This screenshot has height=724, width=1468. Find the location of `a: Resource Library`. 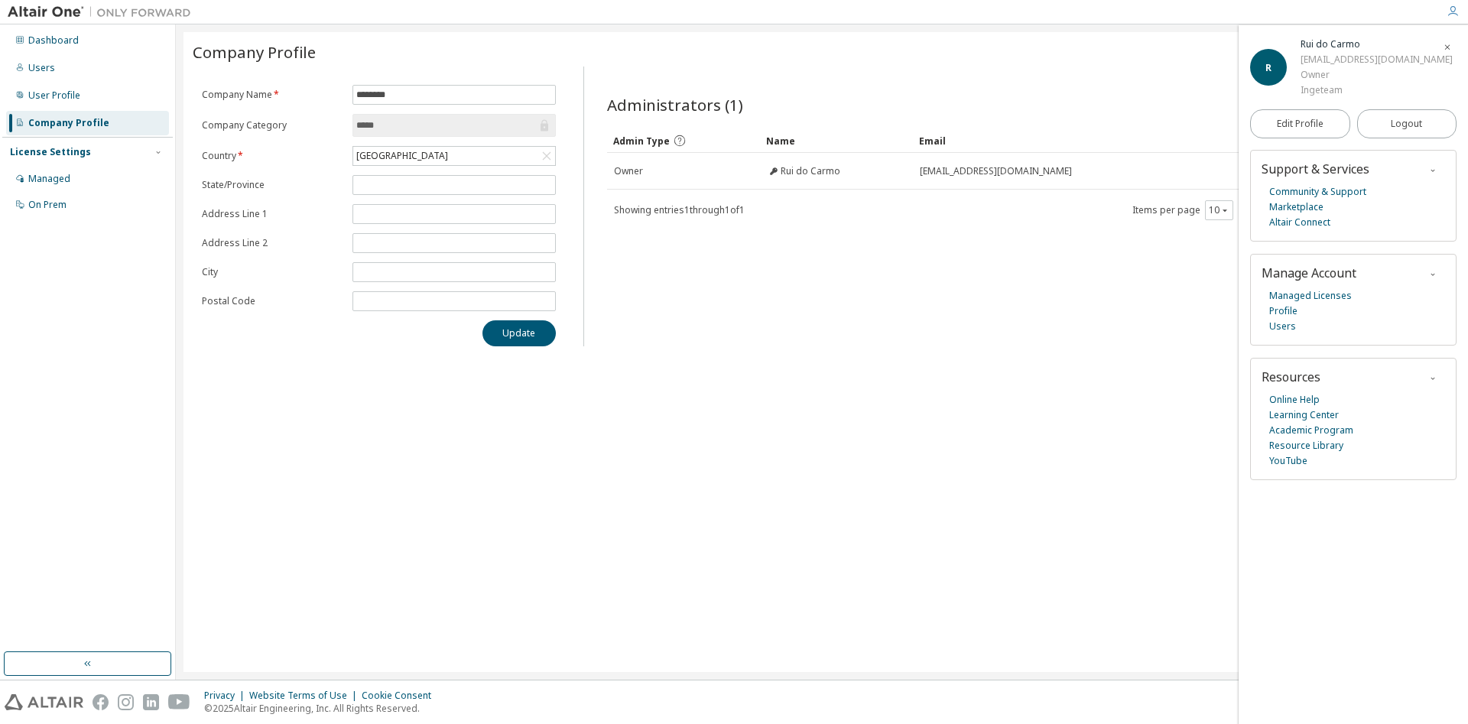

a: Resource Library is located at coordinates (1306, 446).